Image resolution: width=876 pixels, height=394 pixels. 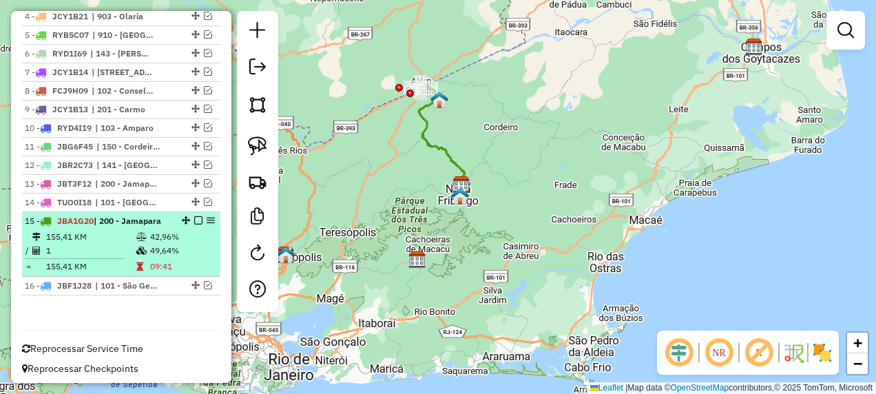 I want to click on span: 15 -, so click(x=93, y=220).